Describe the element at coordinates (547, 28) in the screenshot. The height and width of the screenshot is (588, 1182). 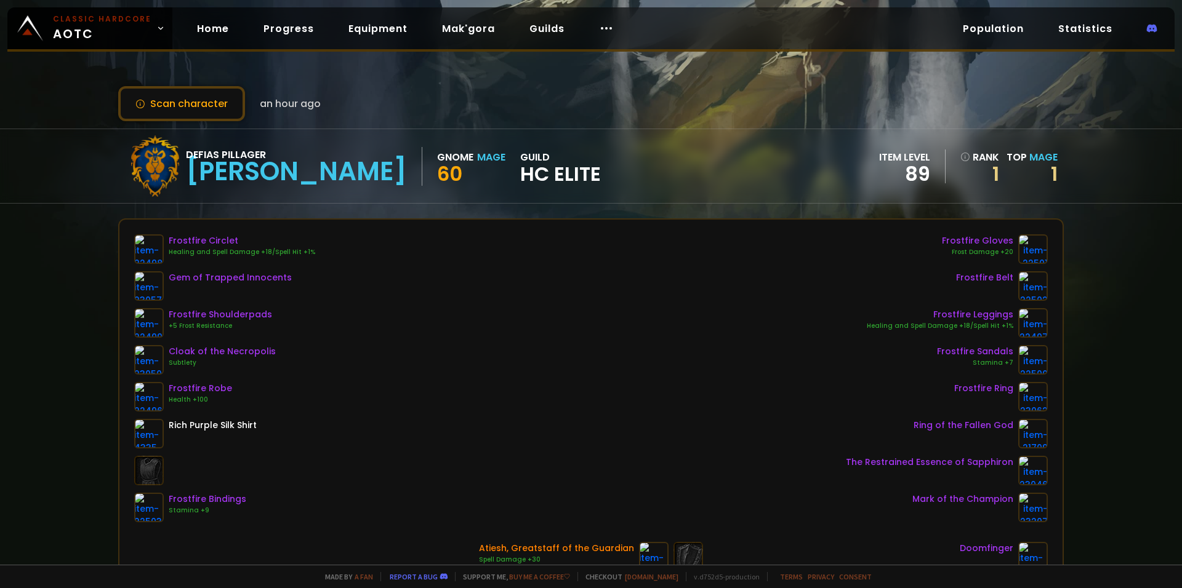
I see `a: Guilds` at that location.